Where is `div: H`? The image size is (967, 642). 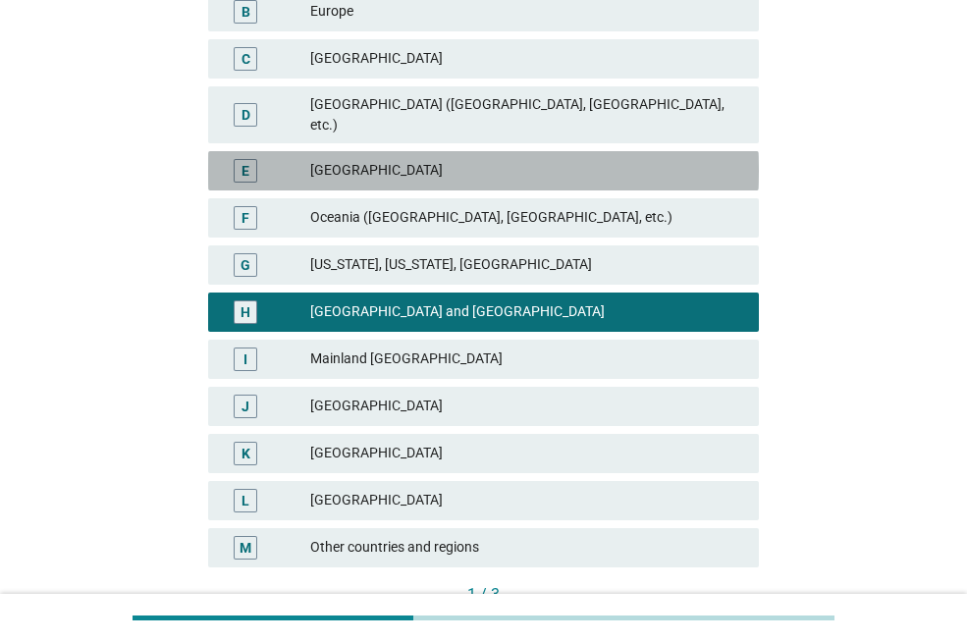 div: H is located at coordinates (245, 311).